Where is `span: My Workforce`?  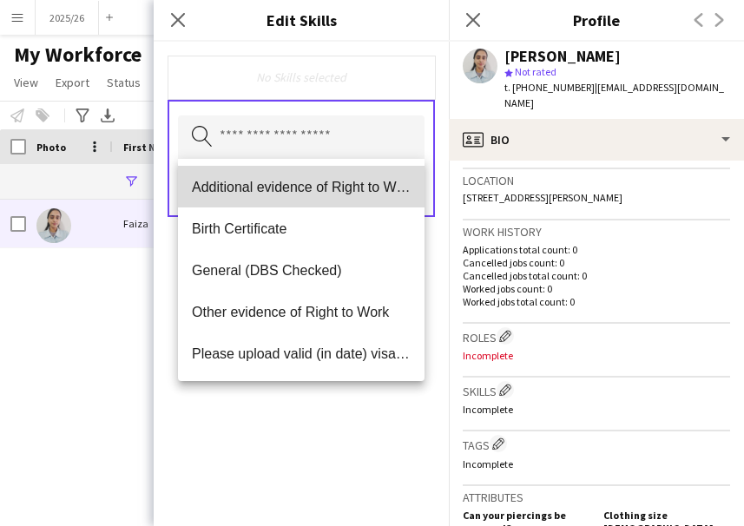 span: My Workforce is located at coordinates (77, 55).